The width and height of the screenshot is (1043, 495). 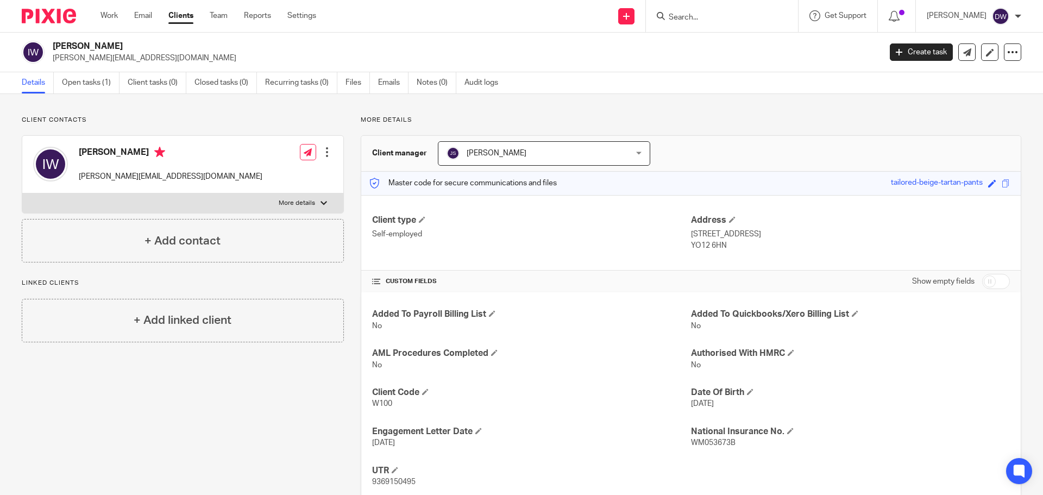 I want to click on p: Master code for secure communications and files, so click(x=463, y=183).